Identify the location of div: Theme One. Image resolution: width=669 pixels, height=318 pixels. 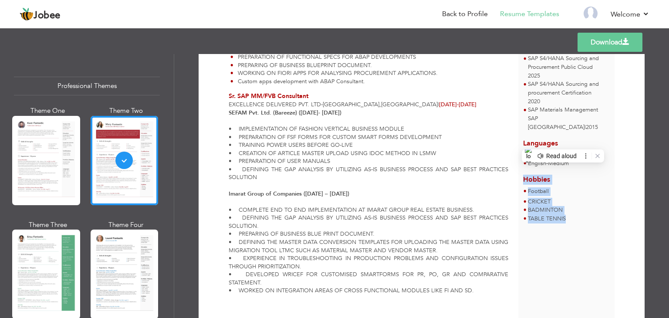
(48, 111).